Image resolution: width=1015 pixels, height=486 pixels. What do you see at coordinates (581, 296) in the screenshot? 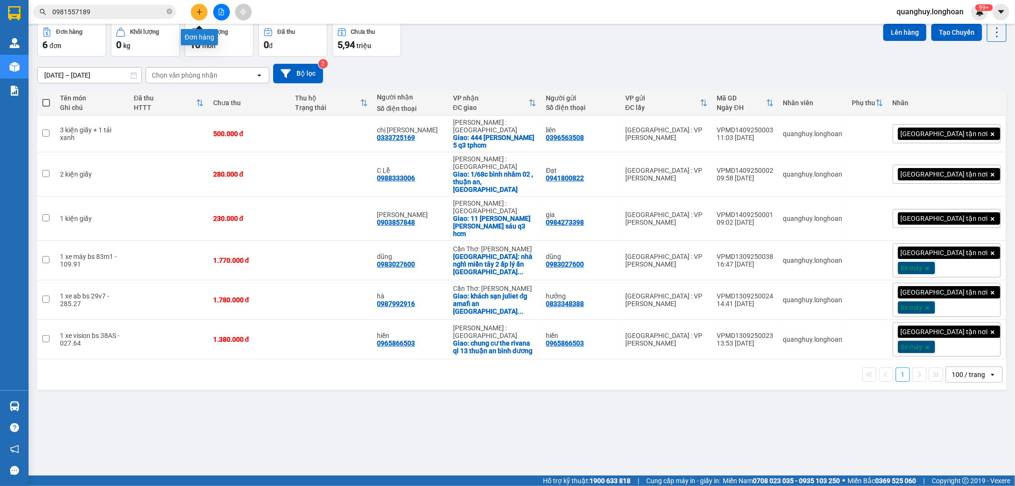
I see `div: hưởng` at bounding box center [581, 296].